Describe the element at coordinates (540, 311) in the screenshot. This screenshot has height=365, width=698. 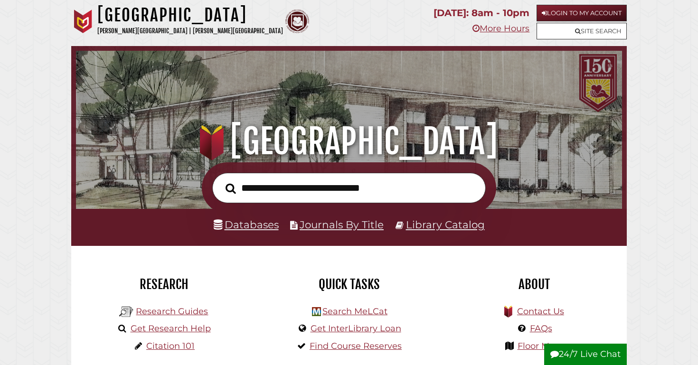
I see `a: Contact Us` at that location.